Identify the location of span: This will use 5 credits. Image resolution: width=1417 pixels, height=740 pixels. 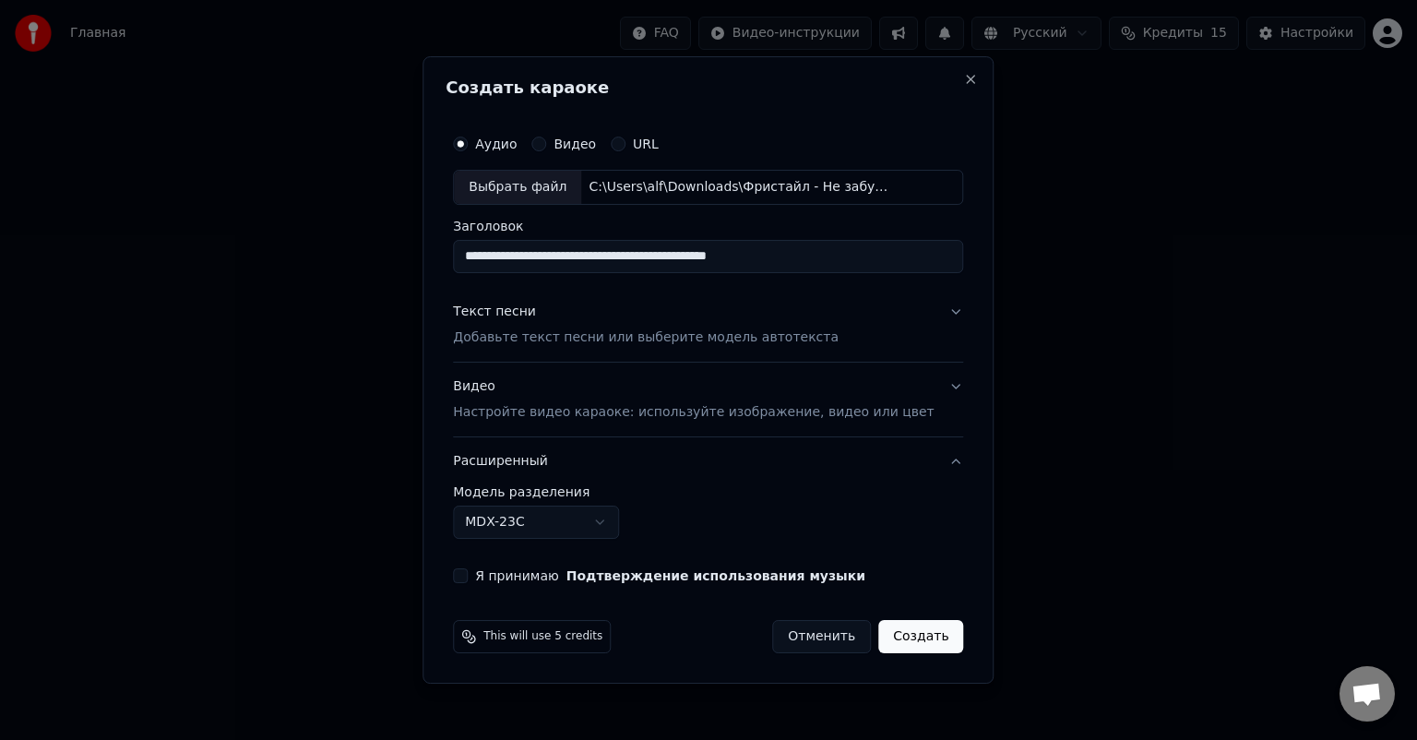
(542, 637).